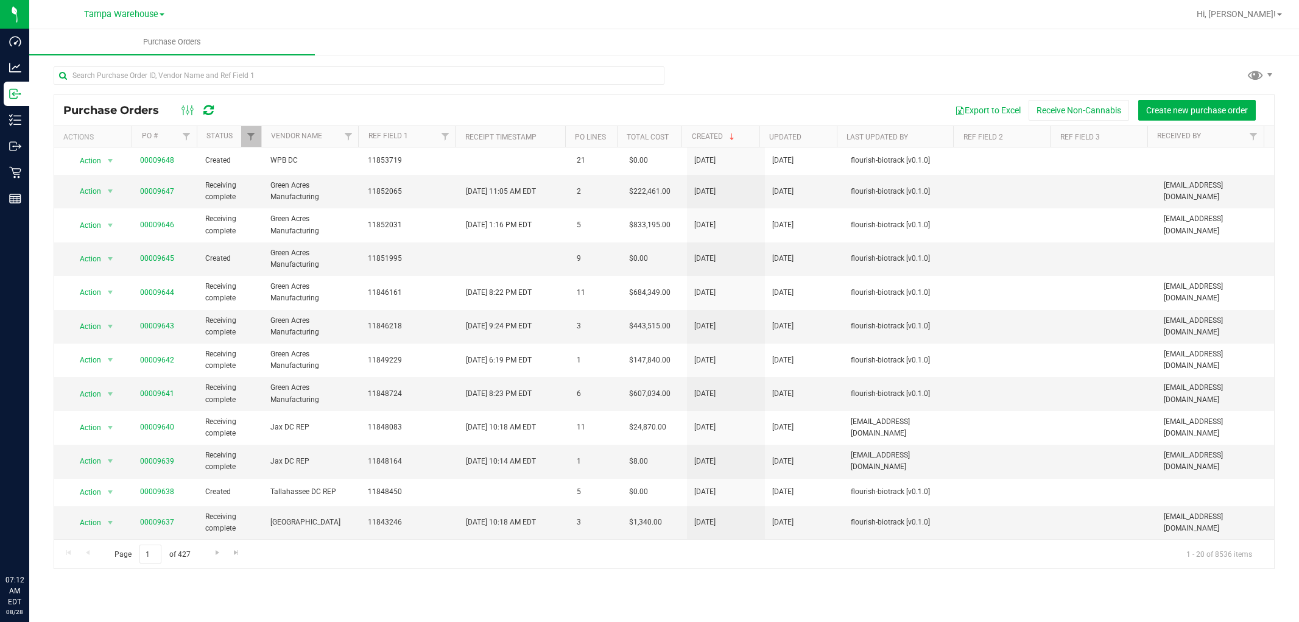 The image size is (1299, 622). What do you see at coordinates (15, 68) in the screenshot?
I see `inline-svg: Analytics` at bounding box center [15, 68].